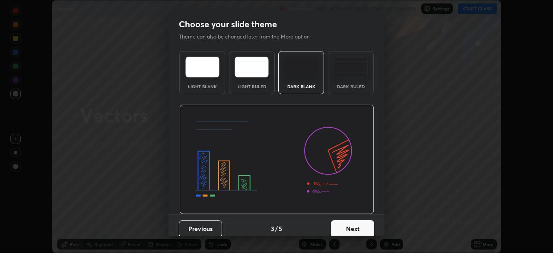 The height and width of the screenshot is (253, 553). I want to click on p: Theme can also be changed later from the More option, so click(249, 37).